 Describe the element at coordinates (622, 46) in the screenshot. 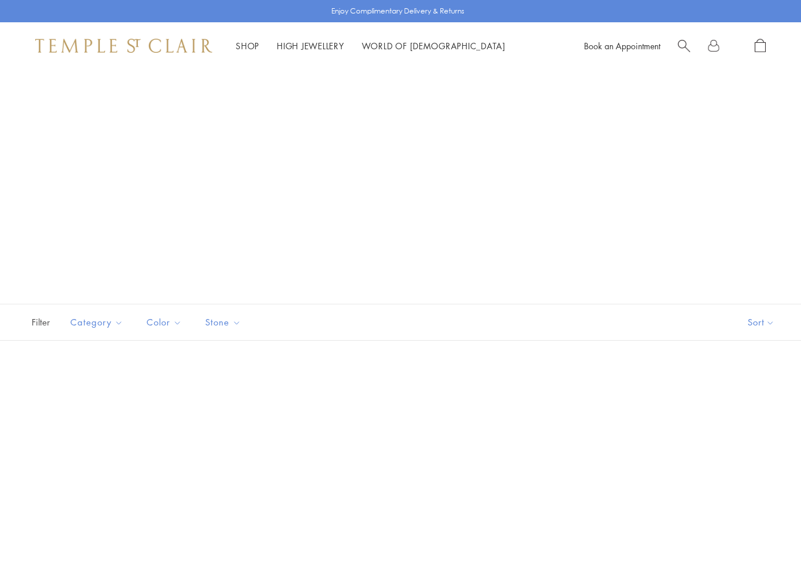

I see `a: Book an Appointment` at that location.